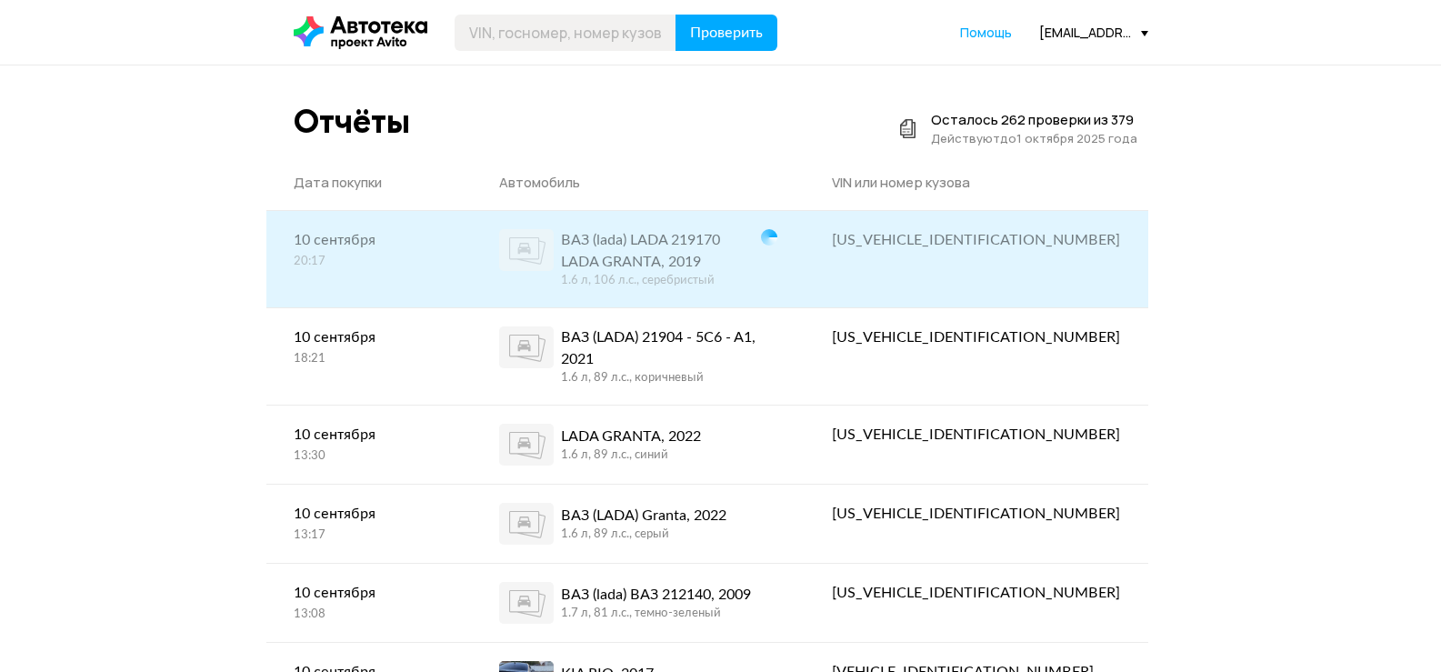 The width and height of the screenshot is (1441, 672). Describe the element at coordinates (369, 262) in the screenshot. I see `div: 20:17` at that location.